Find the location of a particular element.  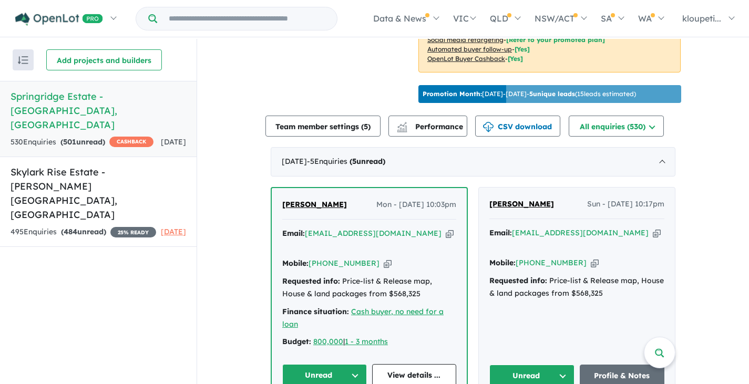

input: Try estate name, suburb, builder or developer is located at coordinates (247, 18).